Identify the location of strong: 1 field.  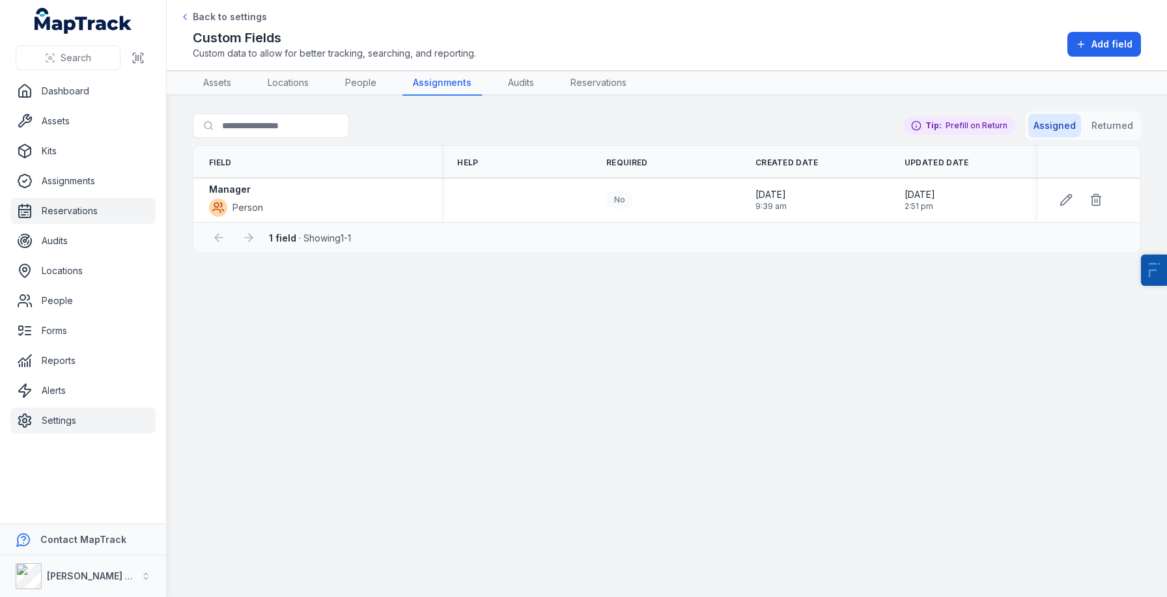
(283, 238).